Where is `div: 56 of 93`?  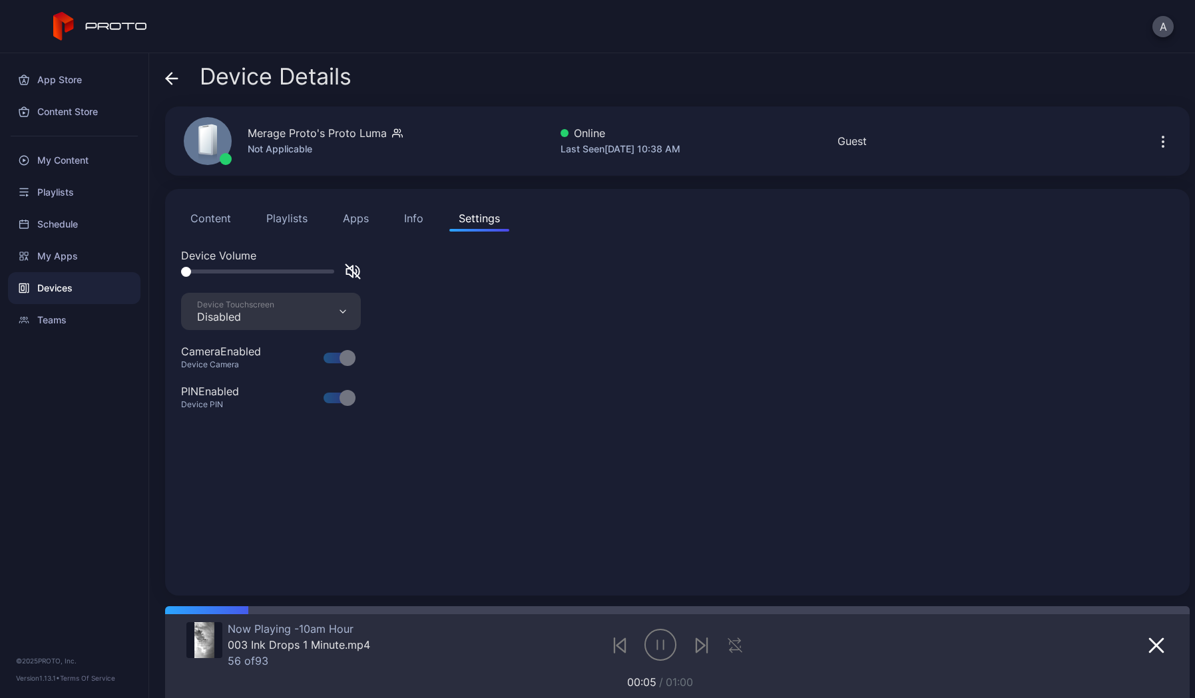 div: 56 of 93 is located at coordinates (299, 661).